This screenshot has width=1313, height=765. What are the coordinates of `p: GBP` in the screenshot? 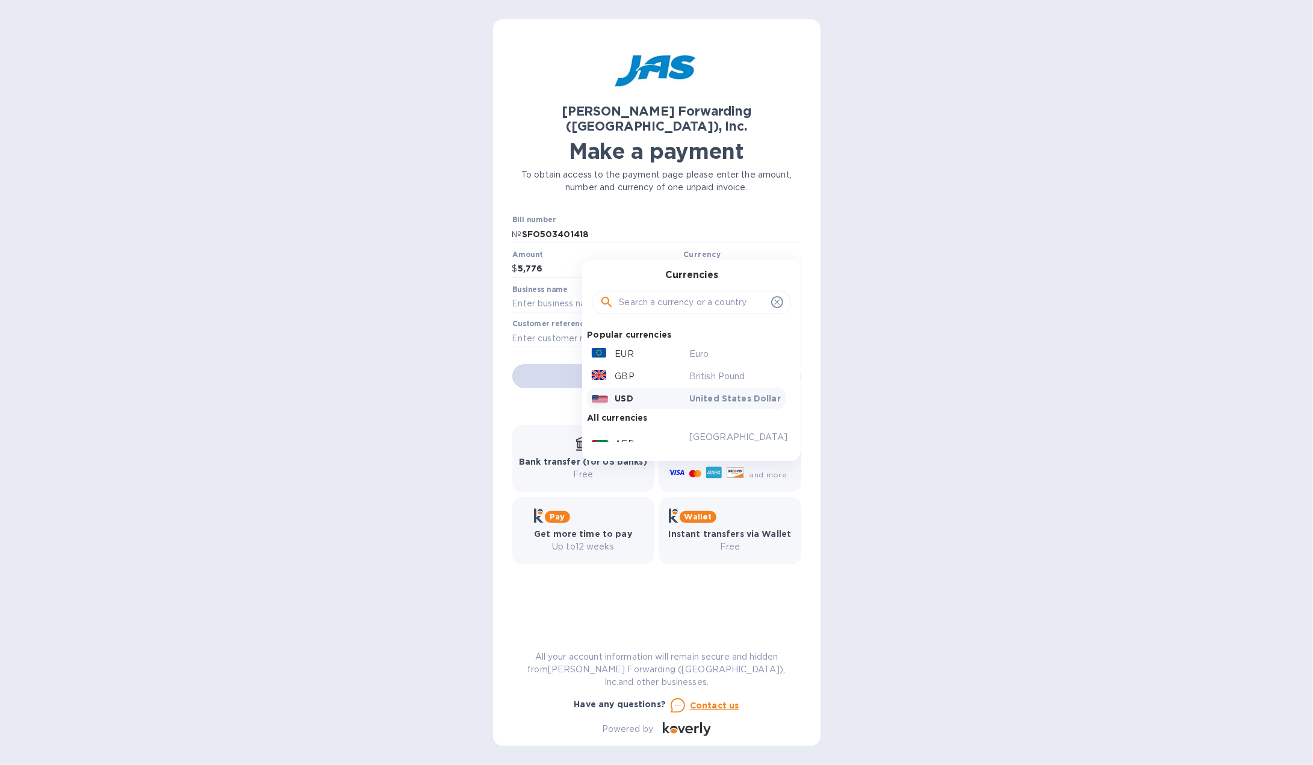 It's located at (624, 376).